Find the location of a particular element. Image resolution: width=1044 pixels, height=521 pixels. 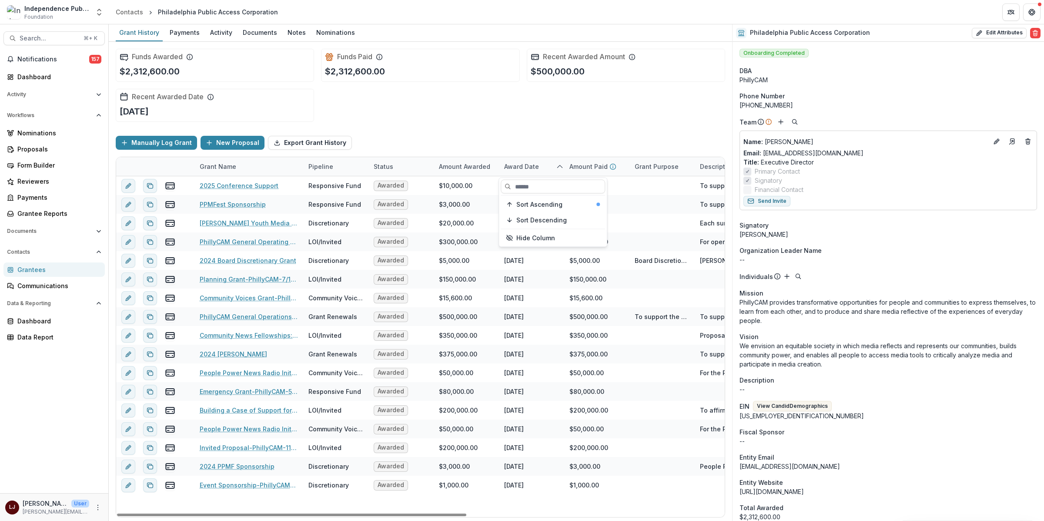

span: Title : is located at coordinates (751, 162).